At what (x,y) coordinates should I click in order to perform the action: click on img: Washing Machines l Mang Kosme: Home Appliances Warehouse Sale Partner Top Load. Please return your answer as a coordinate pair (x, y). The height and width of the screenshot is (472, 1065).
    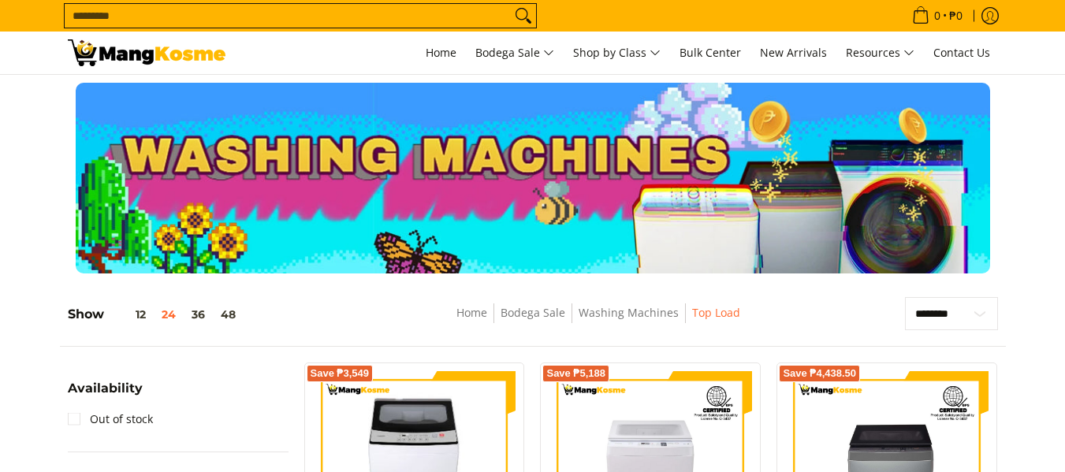
    Looking at the image, I should click on (147, 53).